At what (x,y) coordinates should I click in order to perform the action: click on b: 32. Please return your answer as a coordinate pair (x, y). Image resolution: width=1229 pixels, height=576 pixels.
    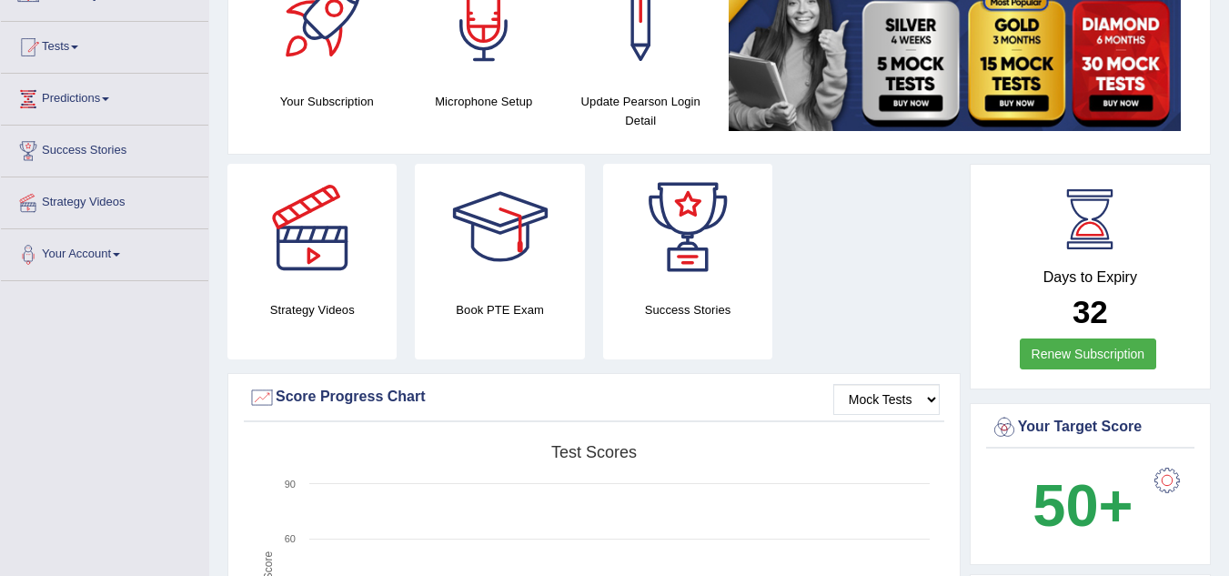
    Looking at the image, I should click on (1090, 311).